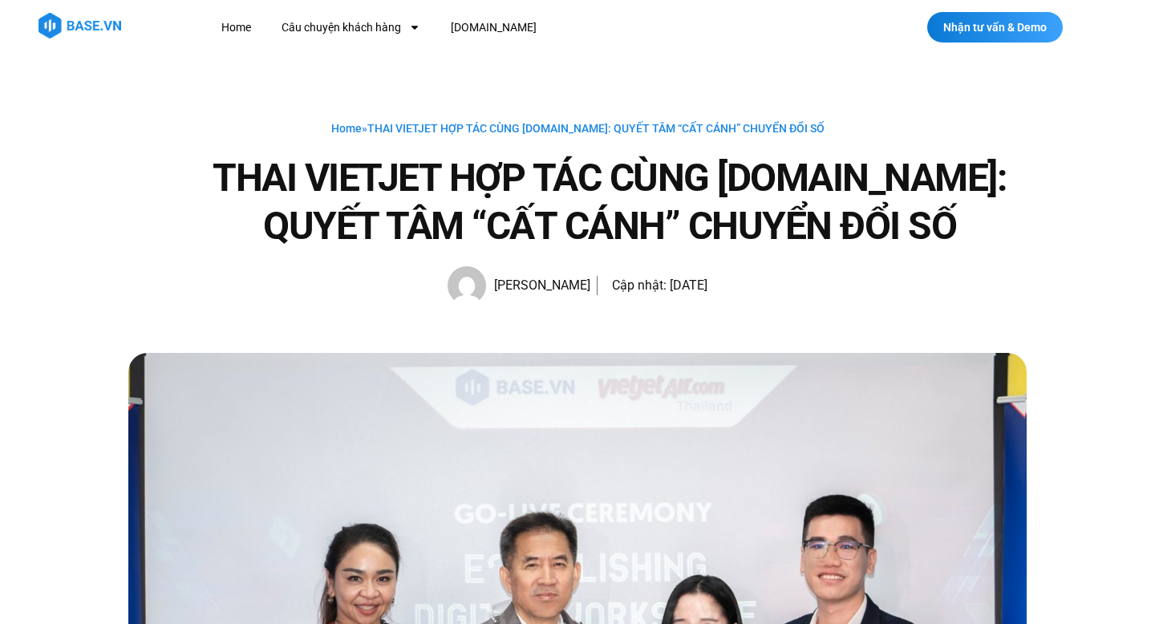 The height and width of the screenshot is (624, 1155). What do you see at coordinates (517, 27) in the screenshot?
I see `nav: Menu` at bounding box center [517, 27].